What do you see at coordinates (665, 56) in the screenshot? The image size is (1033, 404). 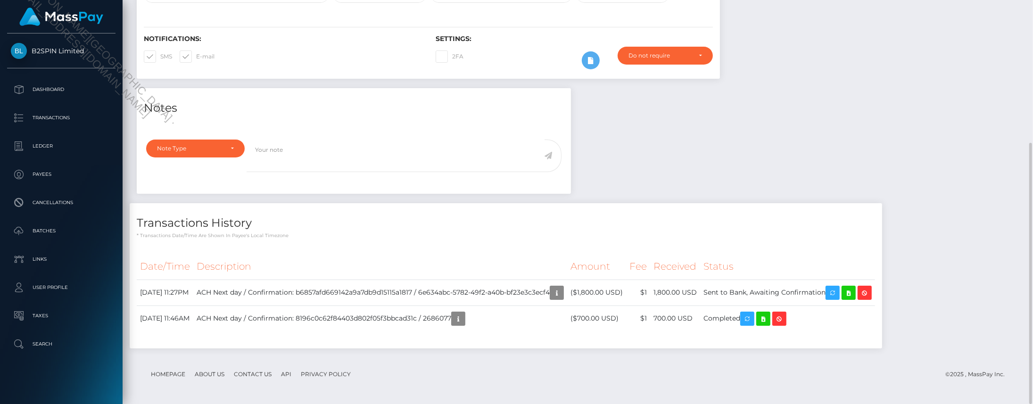 I see `button: Do not require` at bounding box center [665, 56].